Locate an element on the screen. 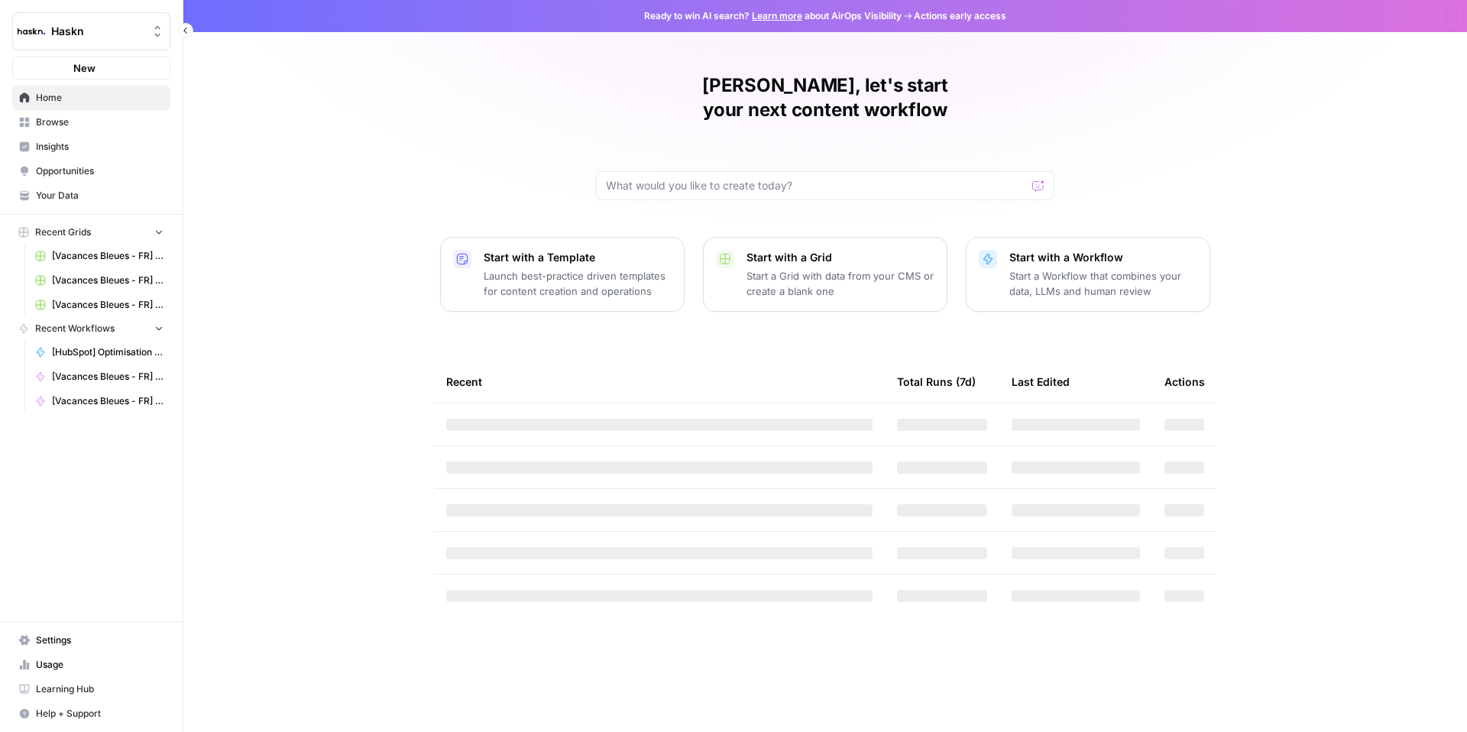 The image size is (1467, 732). button: Help + Support is located at coordinates (91, 714).